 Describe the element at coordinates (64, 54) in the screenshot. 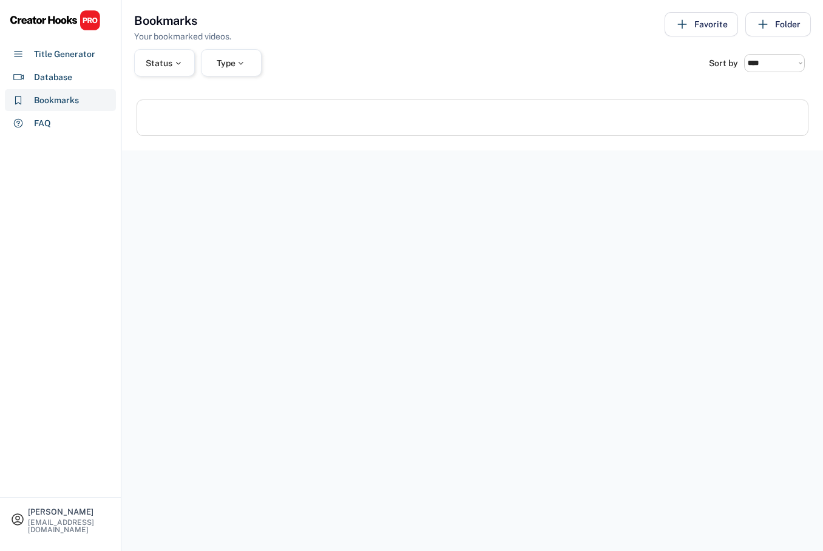

I see `div: Title Generator` at that location.